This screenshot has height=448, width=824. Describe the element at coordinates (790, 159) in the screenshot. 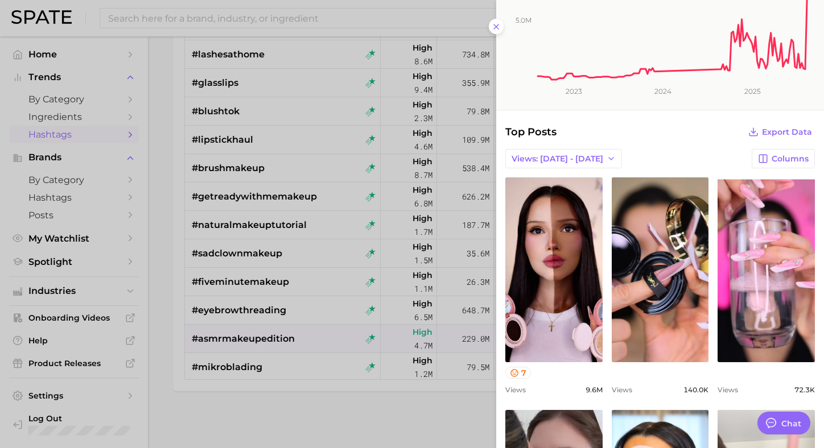

I see `span: Columns` at that location.